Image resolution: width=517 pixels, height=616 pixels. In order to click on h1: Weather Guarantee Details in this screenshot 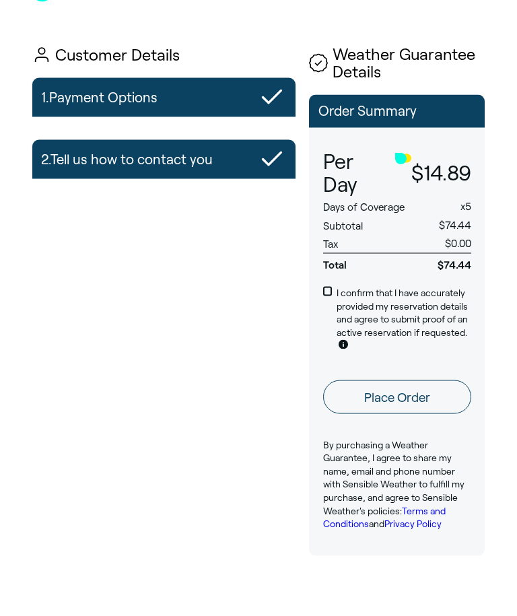, I will do `click(396, 63)`.